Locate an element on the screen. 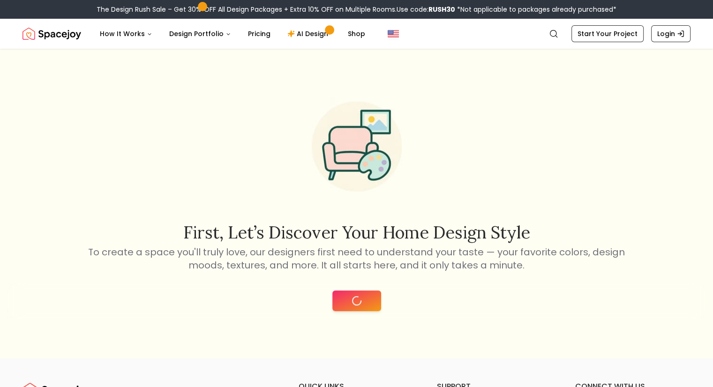 Image resolution: width=713 pixels, height=387 pixels. a: Start Your Project is located at coordinates (608, 34).